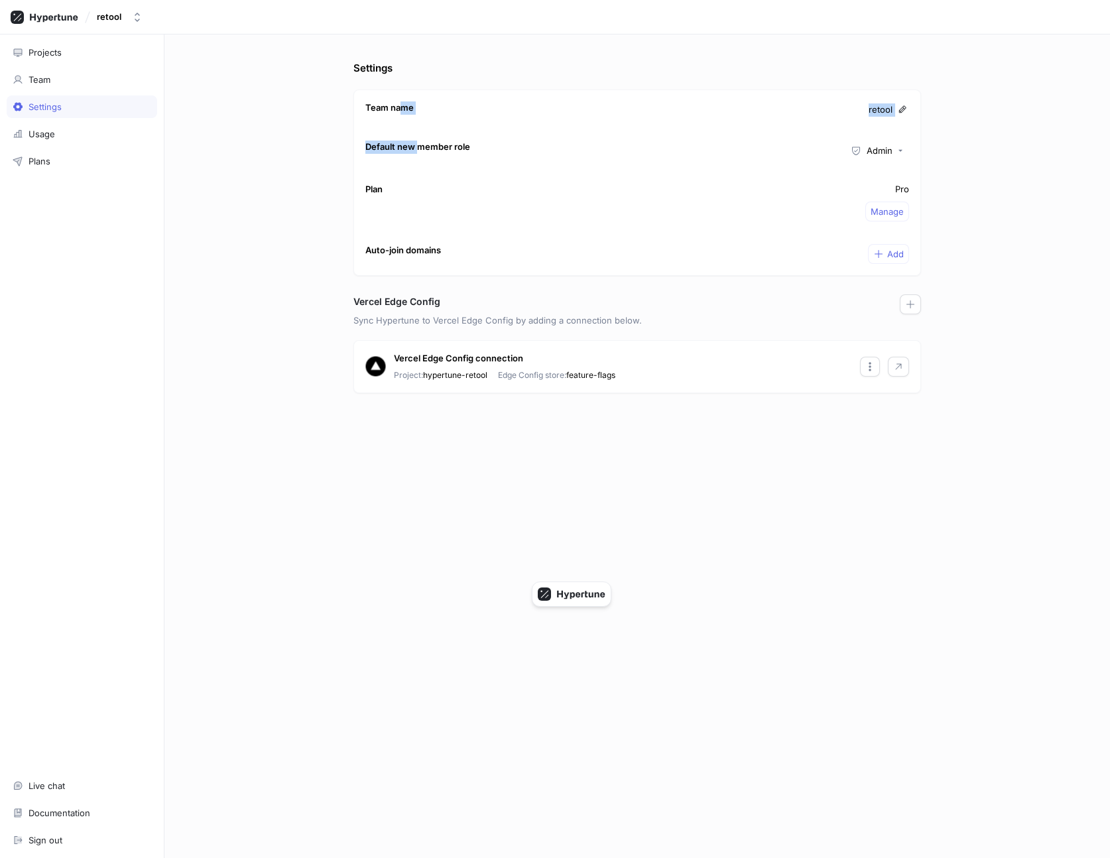 The height and width of the screenshot is (858, 1110). I want to click on p: Team name, so click(389, 108).